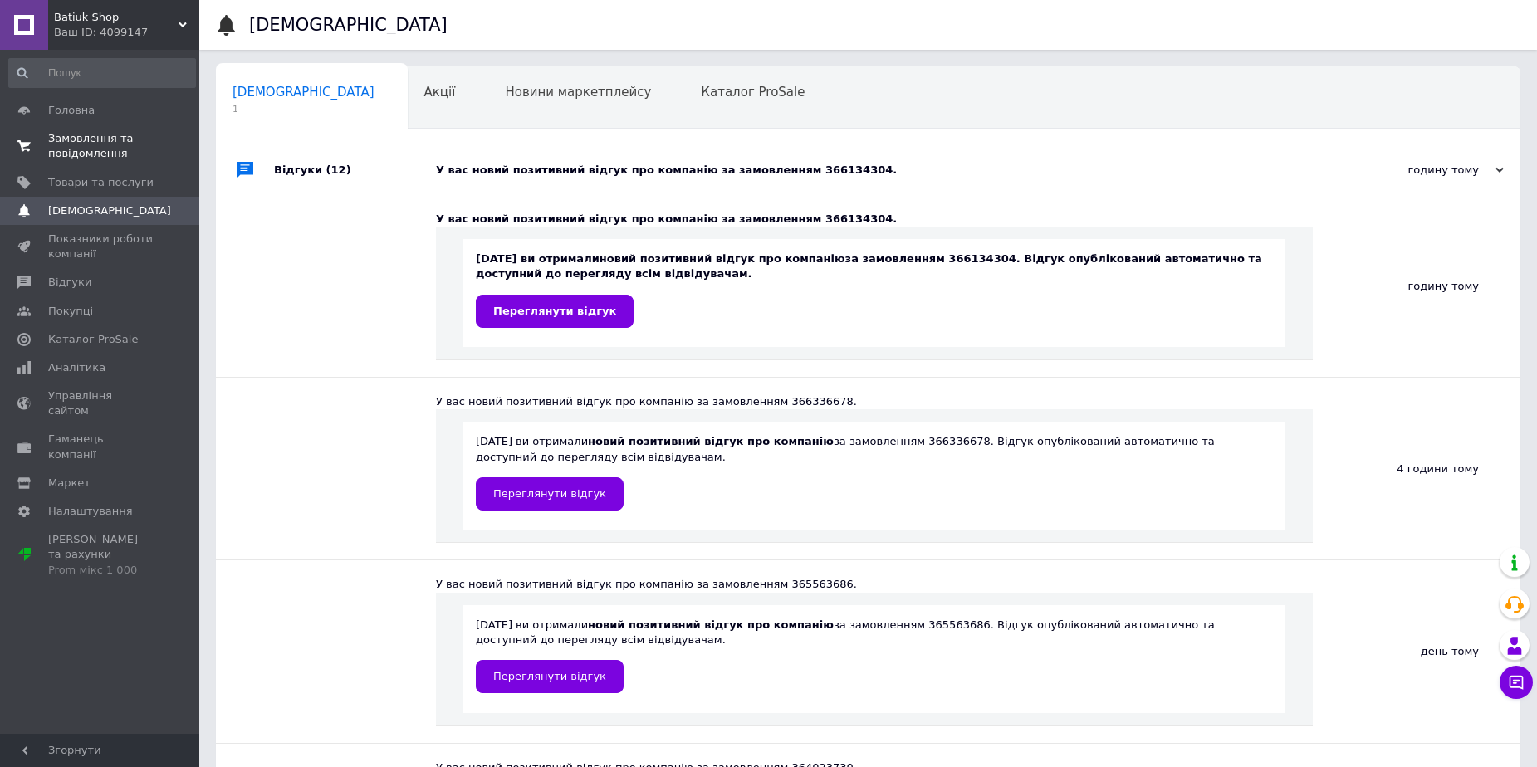 The image size is (1537, 767). Describe the element at coordinates (100, 403) in the screenshot. I see `span: Управління сайтом` at that location.